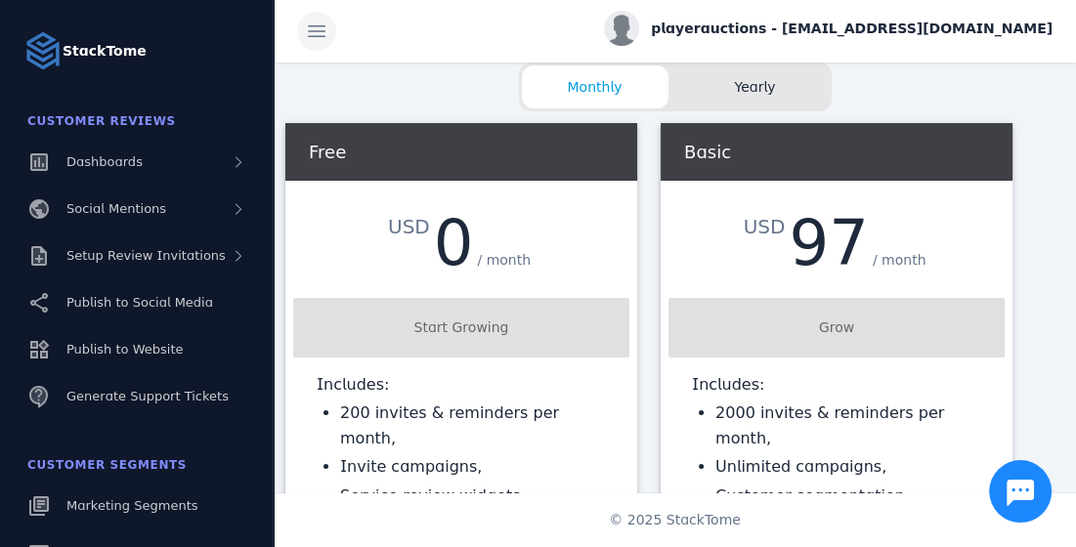 The width and height of the screenshot is (1076, 547). Describe the element at coordinates (137, 397) in the screenshot. I see `a: Generate Support Tickets` at that location.